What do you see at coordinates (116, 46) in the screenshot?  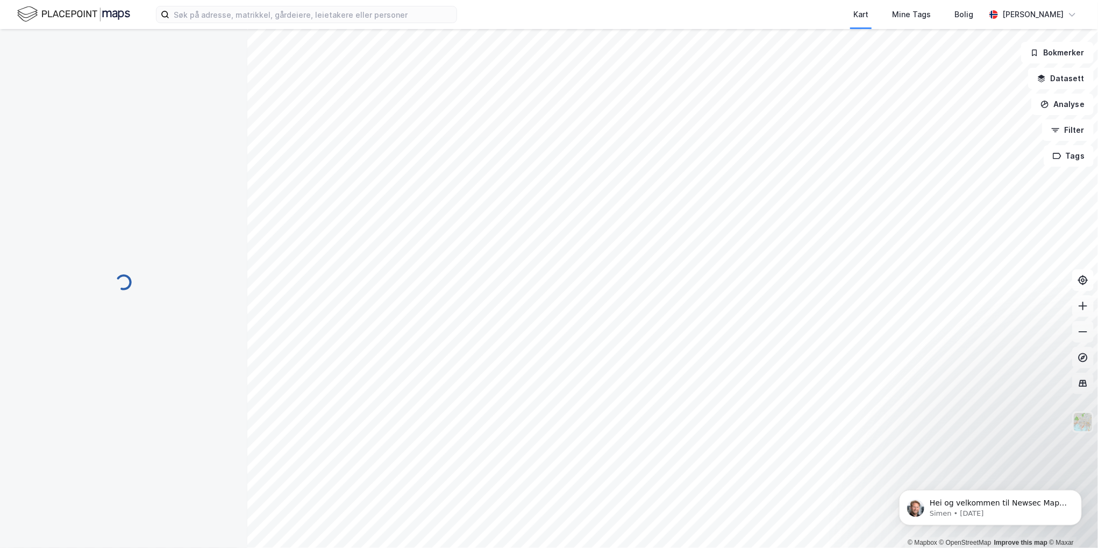 I see `p: Message from Simen, sent 25w ago` at bounding box center [116, 46].